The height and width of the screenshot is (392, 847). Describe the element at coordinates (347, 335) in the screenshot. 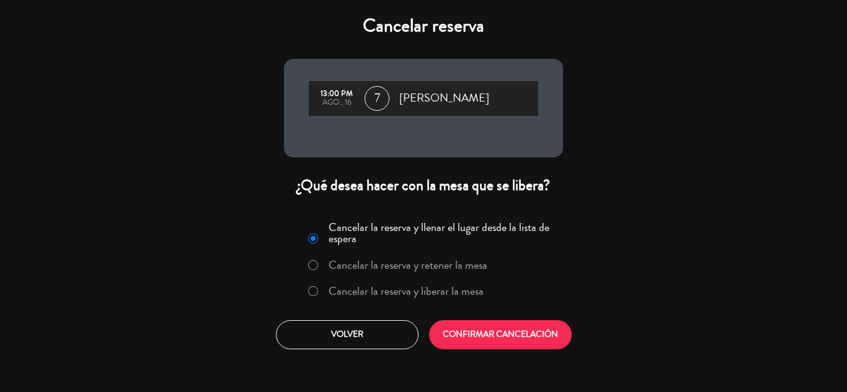

I see `button: Volver` at that location.